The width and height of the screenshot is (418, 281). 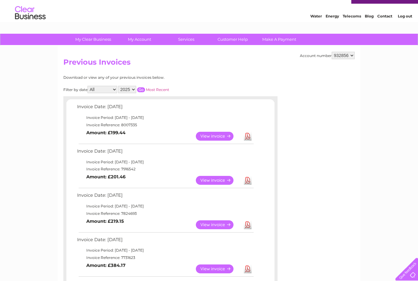 What do you see at coordinates (385, 28) in the screenshot?
I see `a: Contact` at bounding box center [385, 28].